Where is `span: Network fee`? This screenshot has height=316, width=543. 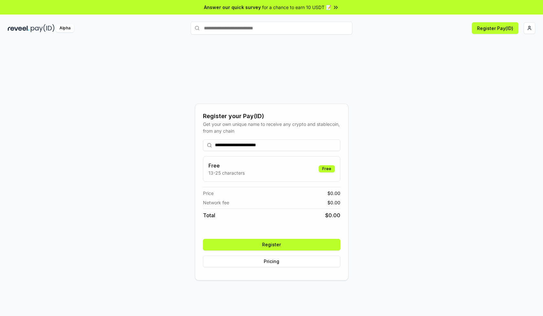 span: Network fee is located at coordinates (216, 202).